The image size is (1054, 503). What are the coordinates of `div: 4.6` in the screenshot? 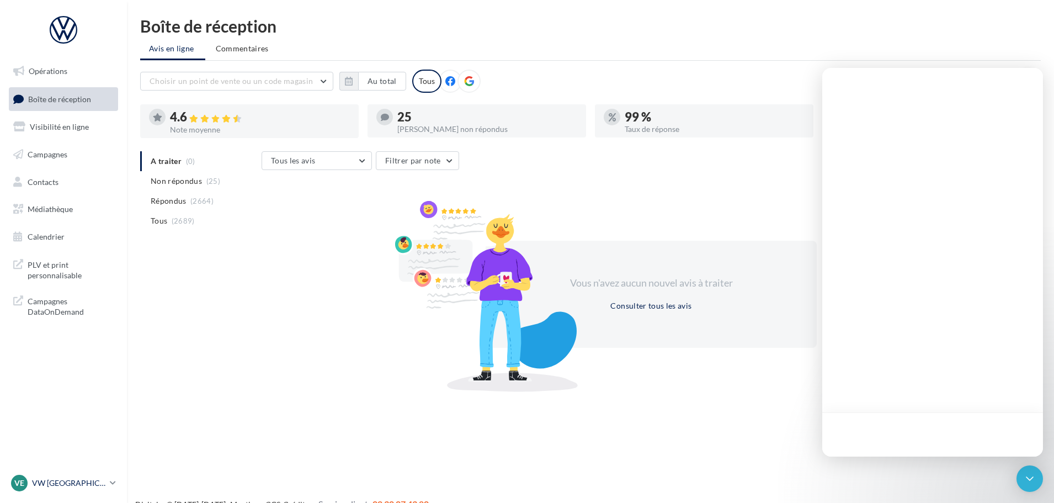 It's located at (260, 117).